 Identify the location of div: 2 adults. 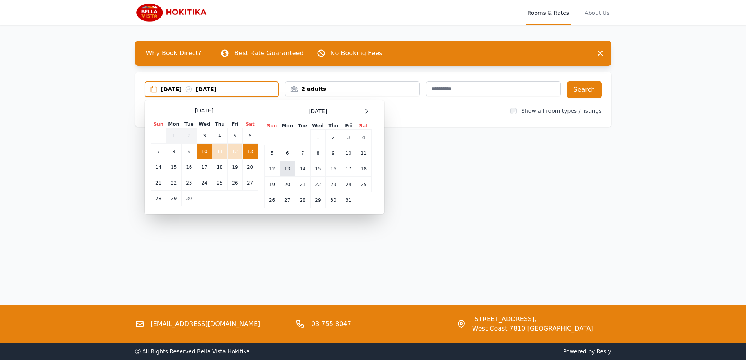
(353, 89).